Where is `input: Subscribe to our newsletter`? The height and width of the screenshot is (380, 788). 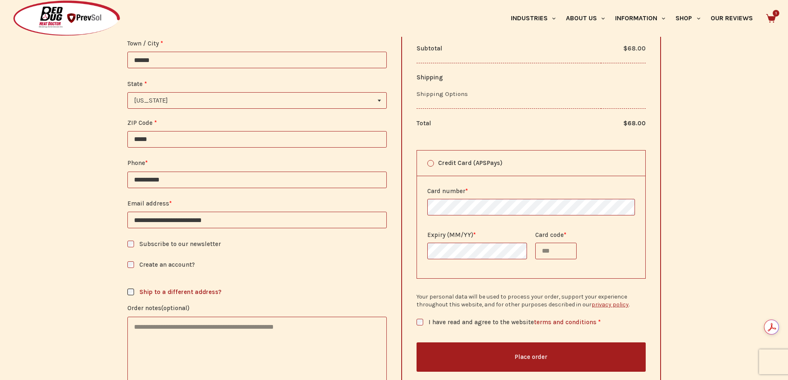 input: Subscribe to our newsletter is located at coordinates (131, 244).